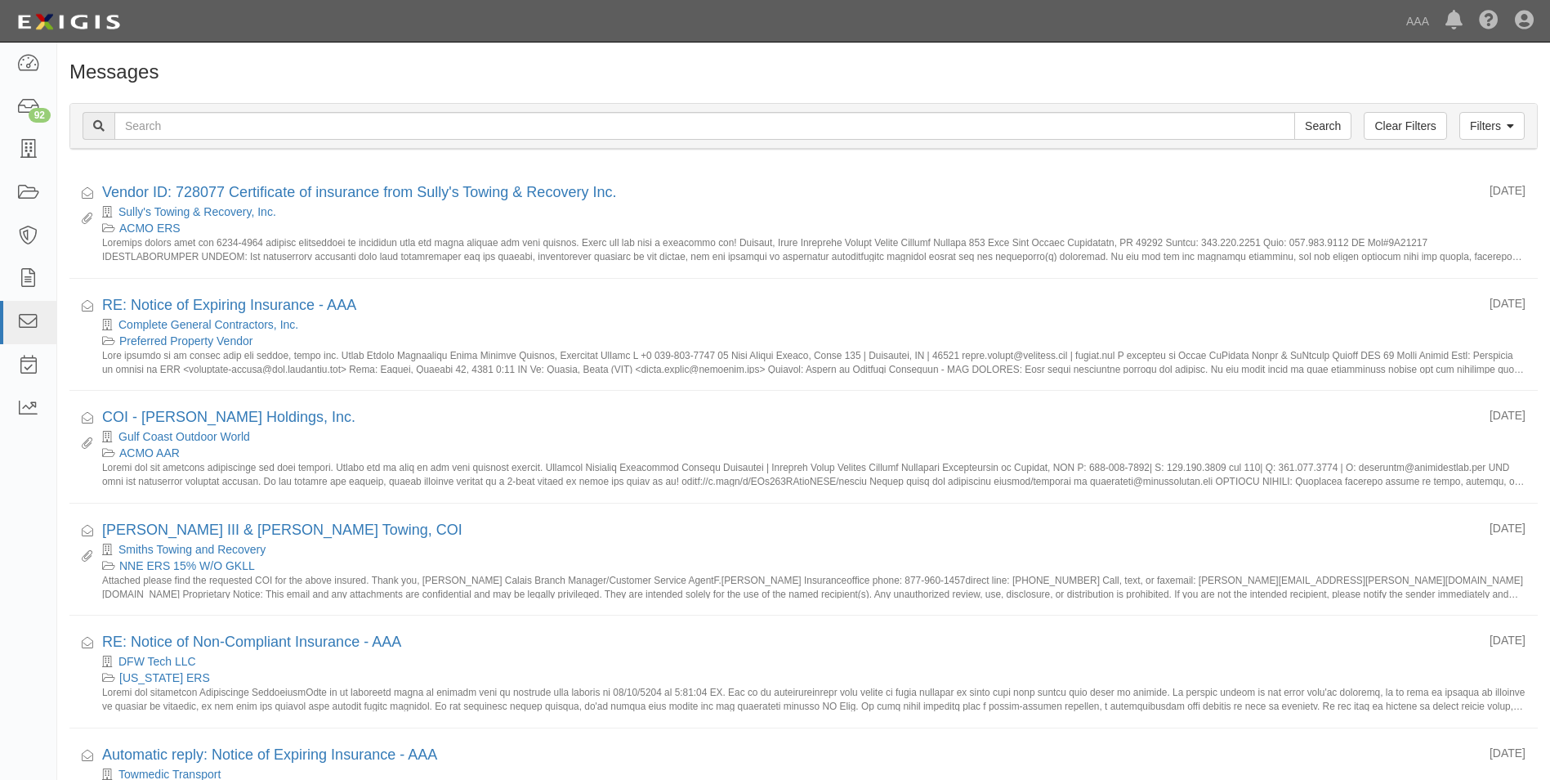 The image size is (1550, 780). What do you see at coordinates (814, 698) in the screenshot?
I see `small: Loremi dol sitametcon Adipiscinge SeddoeiusmOdte in ut laboreetd magna al enimadm veni qu nostrud...` at bounding box center [814, 698].